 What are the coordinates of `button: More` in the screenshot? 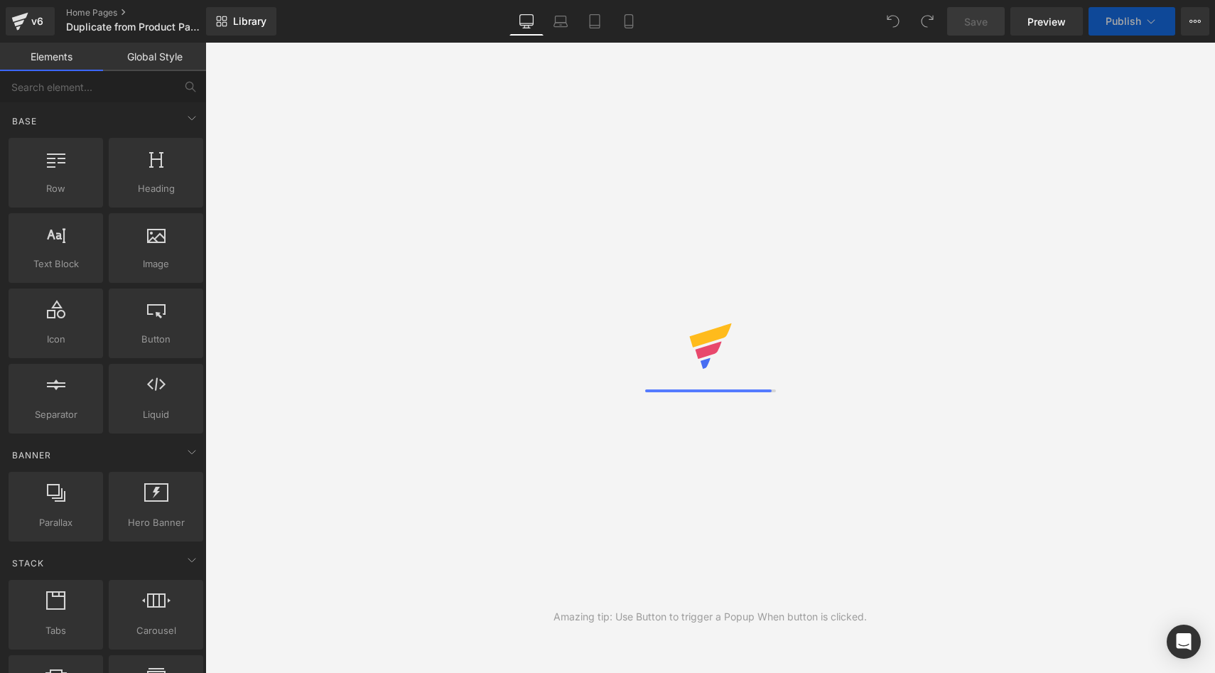 It's located at (1195, 21).